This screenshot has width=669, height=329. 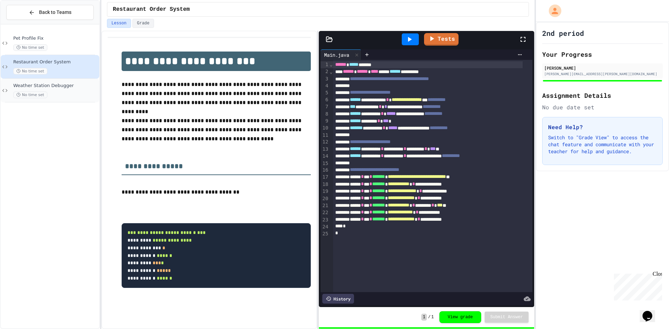 What do you see at coordinates (55, 12) in the screenshot?
I see `span: Back to Teams` at bounding box center [55, 12].